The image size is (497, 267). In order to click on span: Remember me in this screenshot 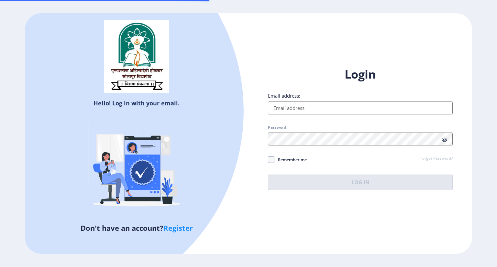, I will do `click(290, 160)`.